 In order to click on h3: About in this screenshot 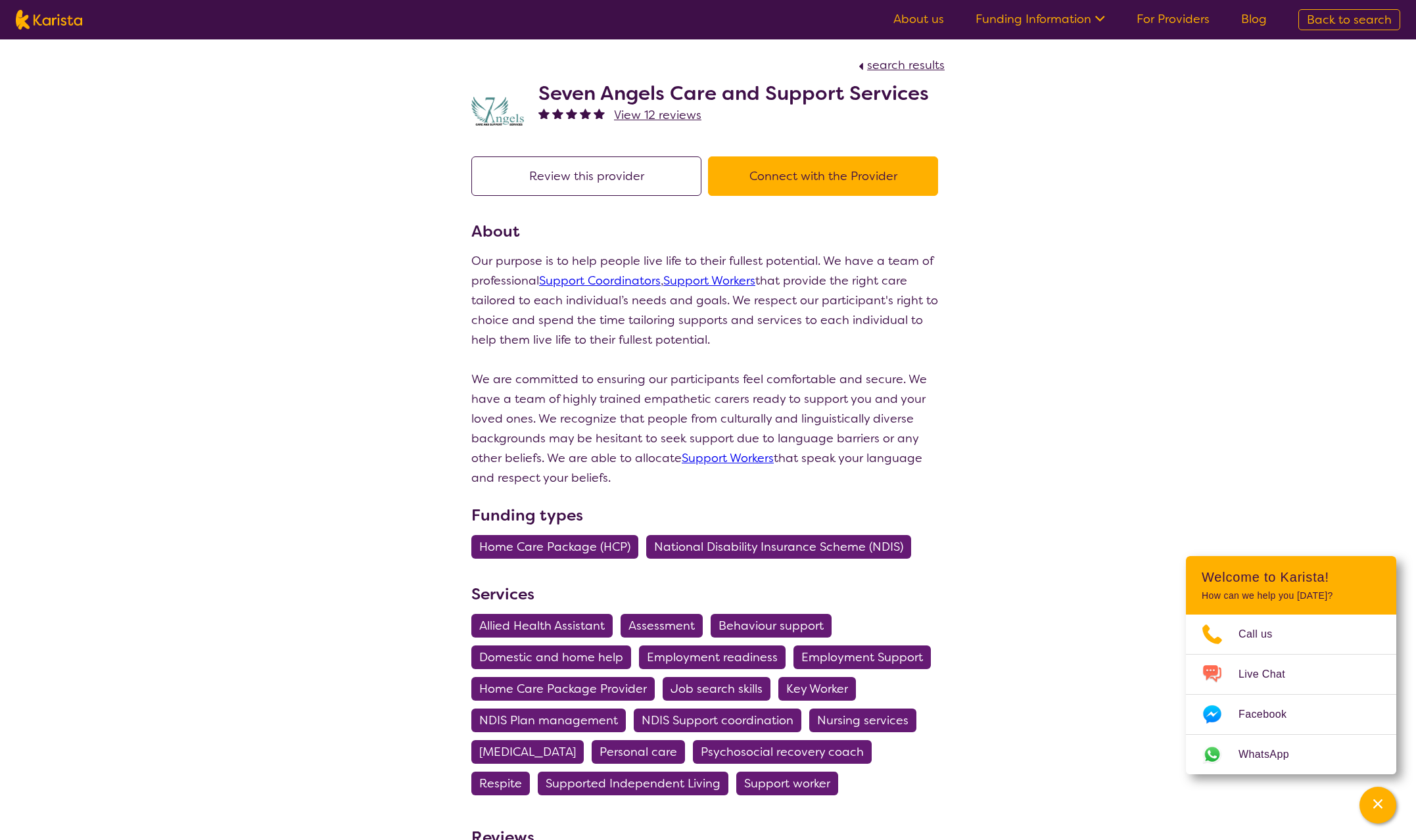, I will do `click(708, 231)`.